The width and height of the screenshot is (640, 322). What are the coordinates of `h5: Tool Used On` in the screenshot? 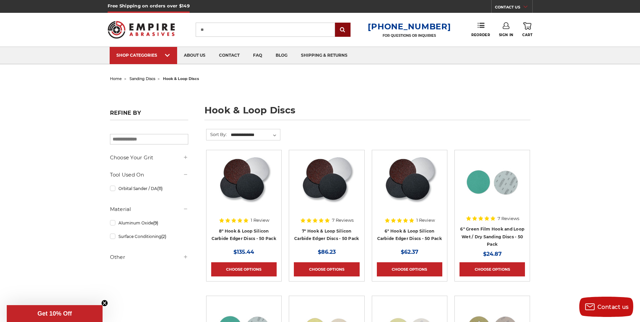 It's located at (149, 175).